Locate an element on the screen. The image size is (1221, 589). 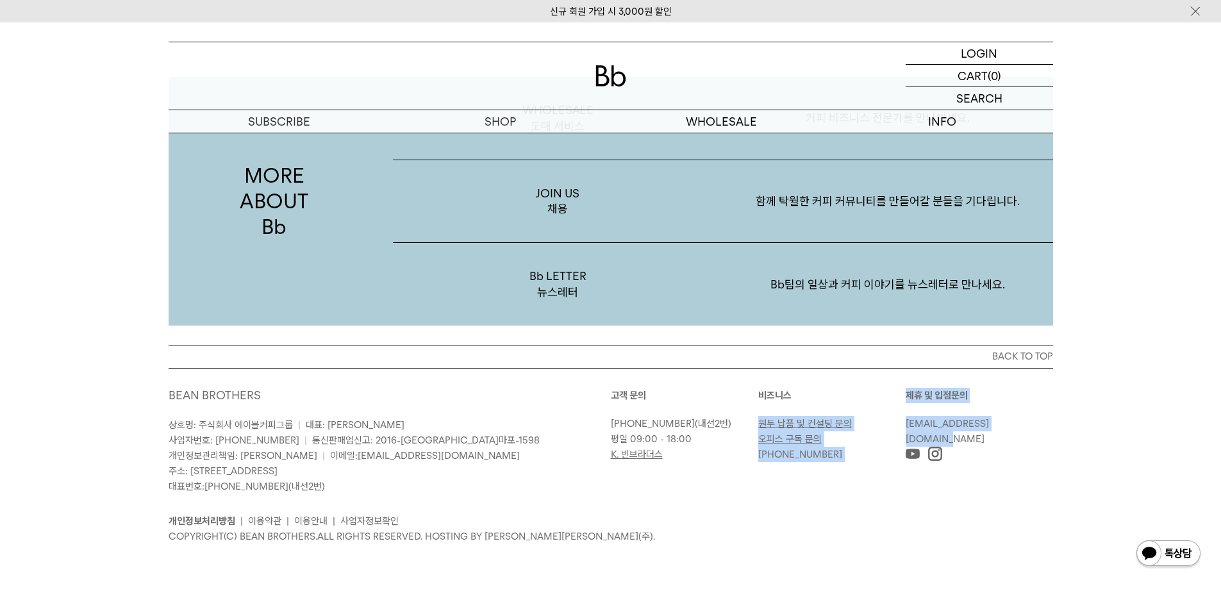
a: Bb LETTER뉴스레터 Bb팀의 일상과 커피 이야기를 뉴스레터로 만나세요. is located at coordinates (723, 284).